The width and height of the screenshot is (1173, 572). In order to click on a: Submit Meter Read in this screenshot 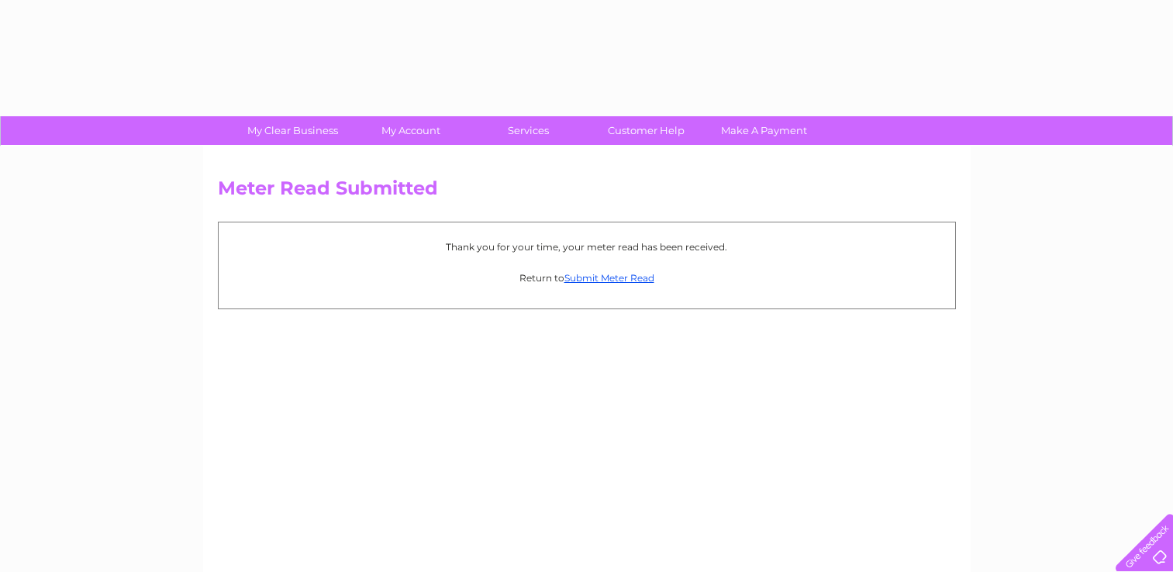, I will do `click(609, 277)`.